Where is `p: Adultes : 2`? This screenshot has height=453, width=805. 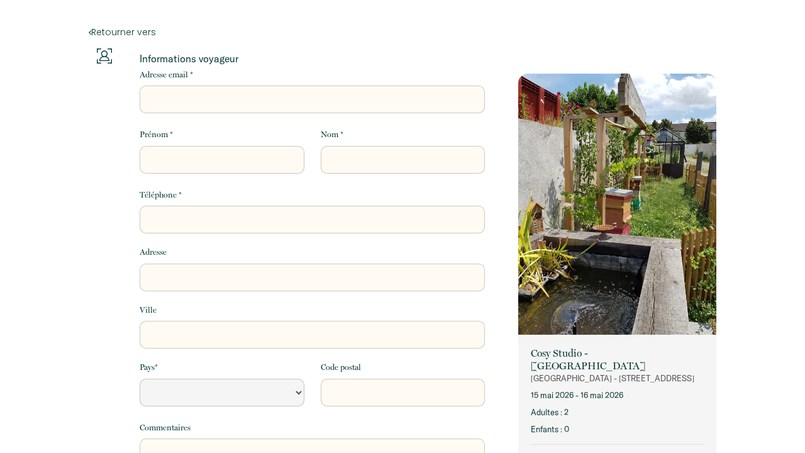 p: Adultes : 2 is located at coordinates (617, 412).